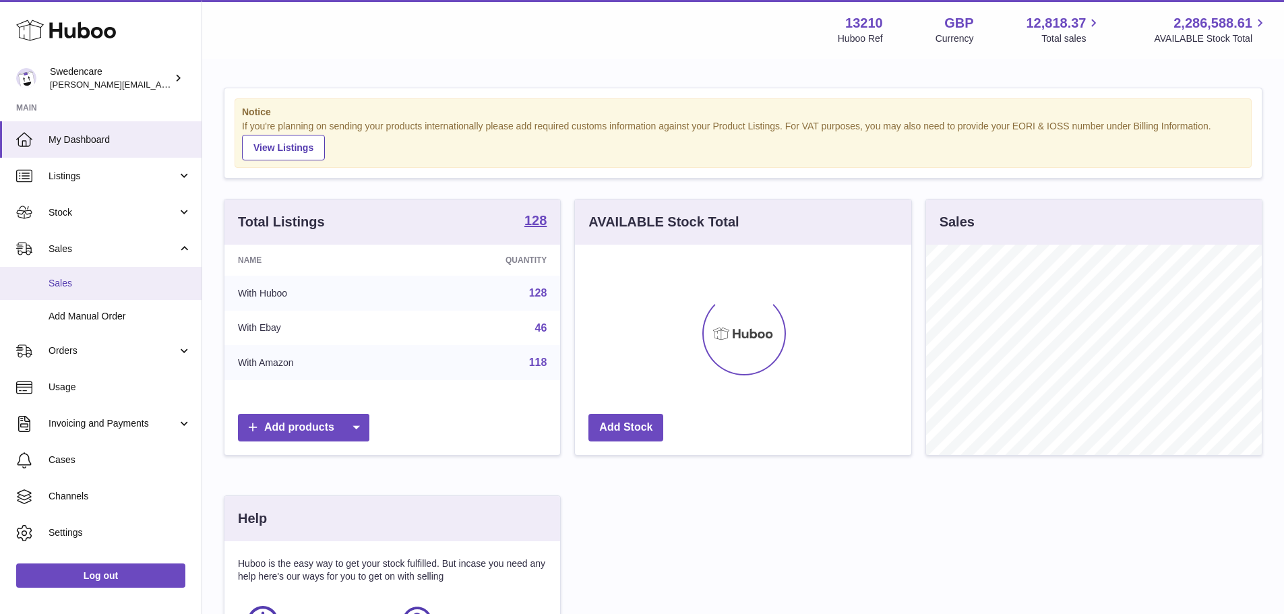 The image size is (1284, 614). Describe the element at coordinates (957, 222) in the screenshot. I see `h3: Sales` at that location.